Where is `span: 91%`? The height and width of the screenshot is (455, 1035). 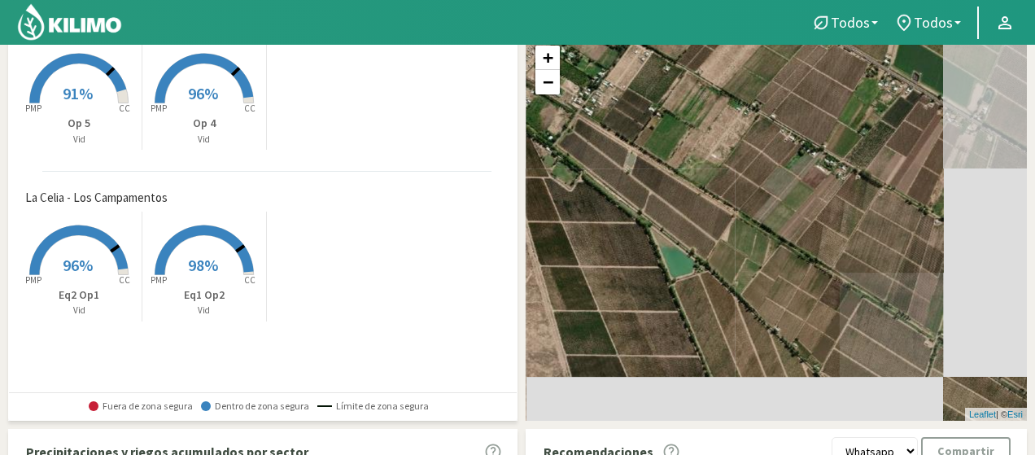
span: 91% is located at coordinates (77, 93).